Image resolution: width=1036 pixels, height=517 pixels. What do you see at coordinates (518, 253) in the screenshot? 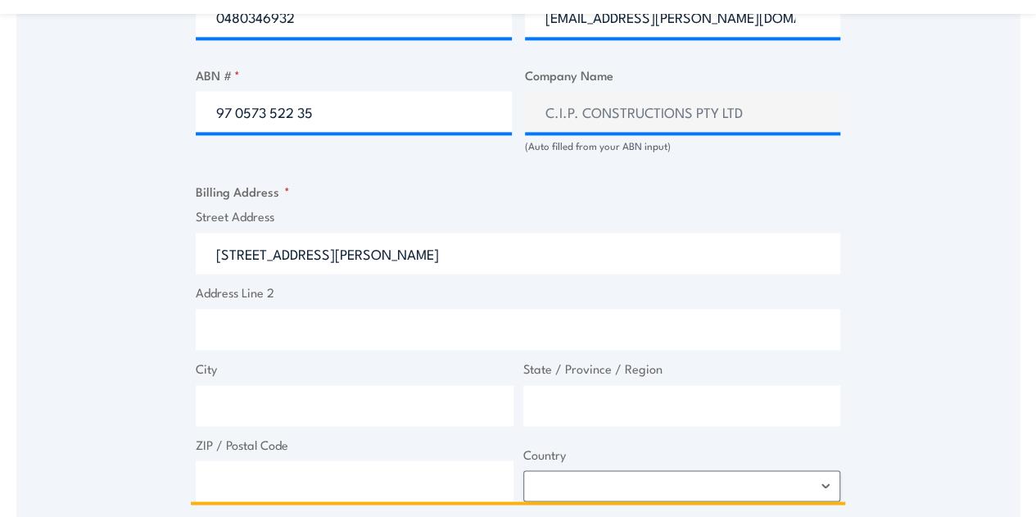
I see `input: Enter a location` at bounding box center [518, 253].